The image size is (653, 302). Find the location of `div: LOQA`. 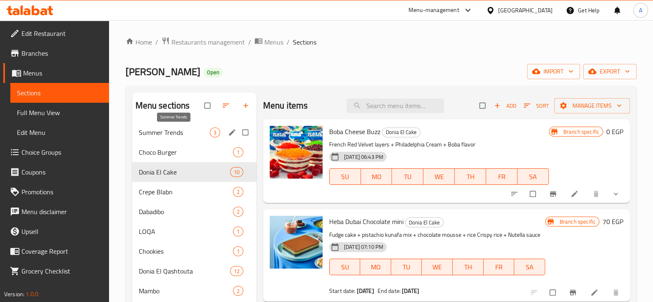

div: LOQA is located at coordinates (186, 232).